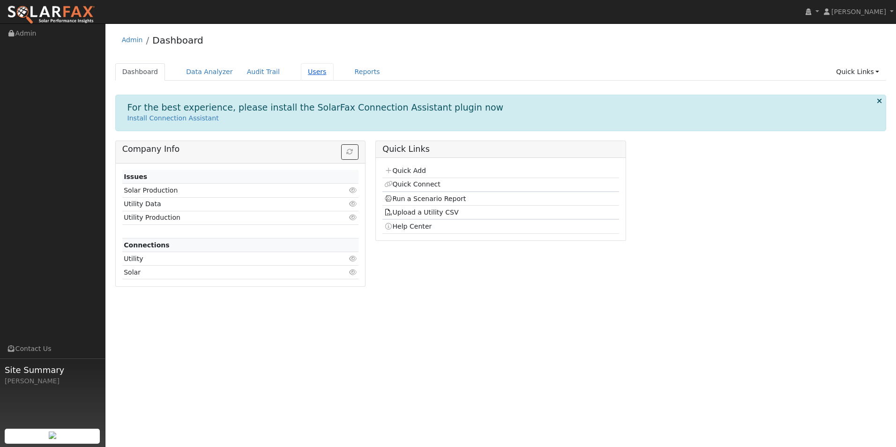  What do you see at coordinates (221, 272) in the screenshot?
I see `td: Solar` at bounding box center [221, 272].